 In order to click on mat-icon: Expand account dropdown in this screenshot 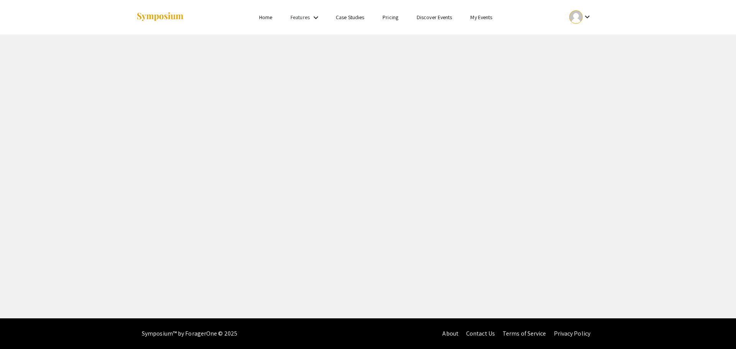, I will do `click(587, 17)`.